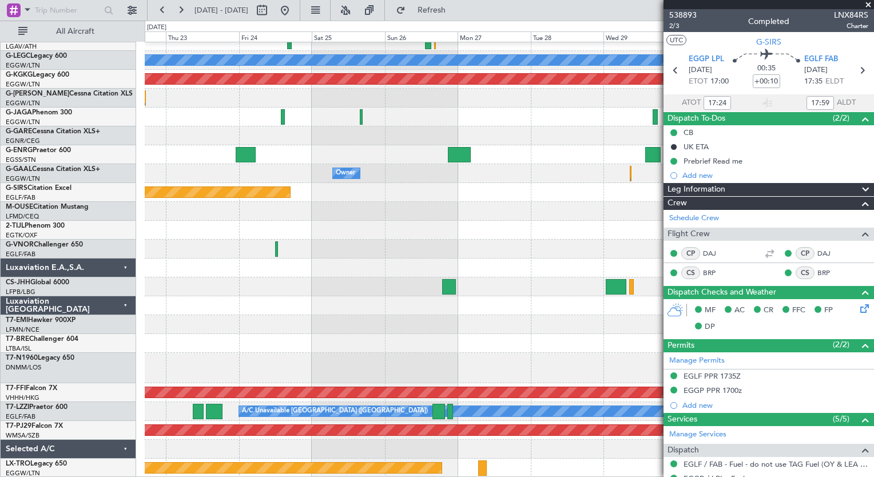 Image resolution: width=874 pixels, height=477 pixels. I want to click on span: 00:35, so click(767, 69).